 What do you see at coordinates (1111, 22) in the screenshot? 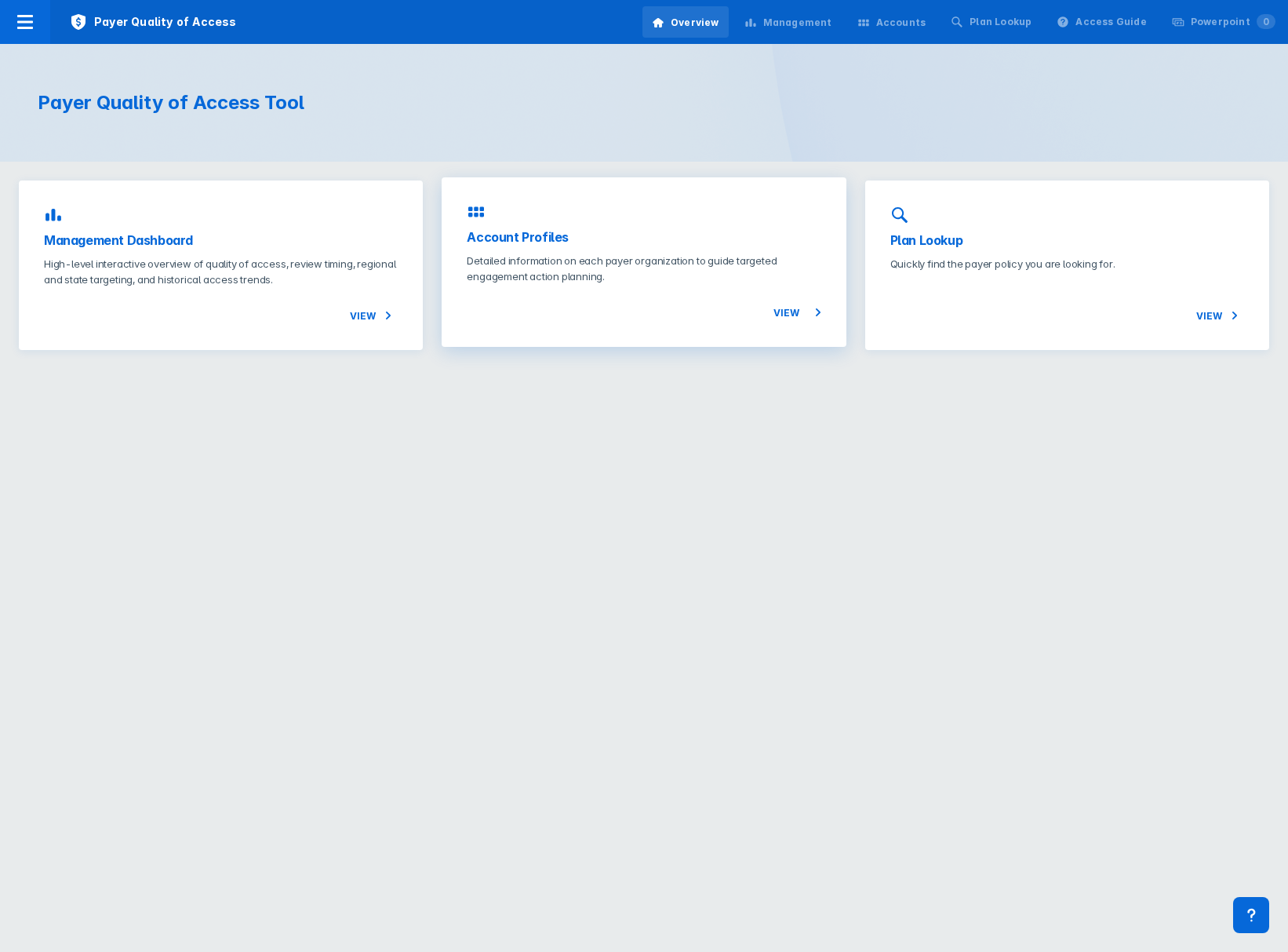
I see `div: Access Guide` at bounding box center [1111, 22].